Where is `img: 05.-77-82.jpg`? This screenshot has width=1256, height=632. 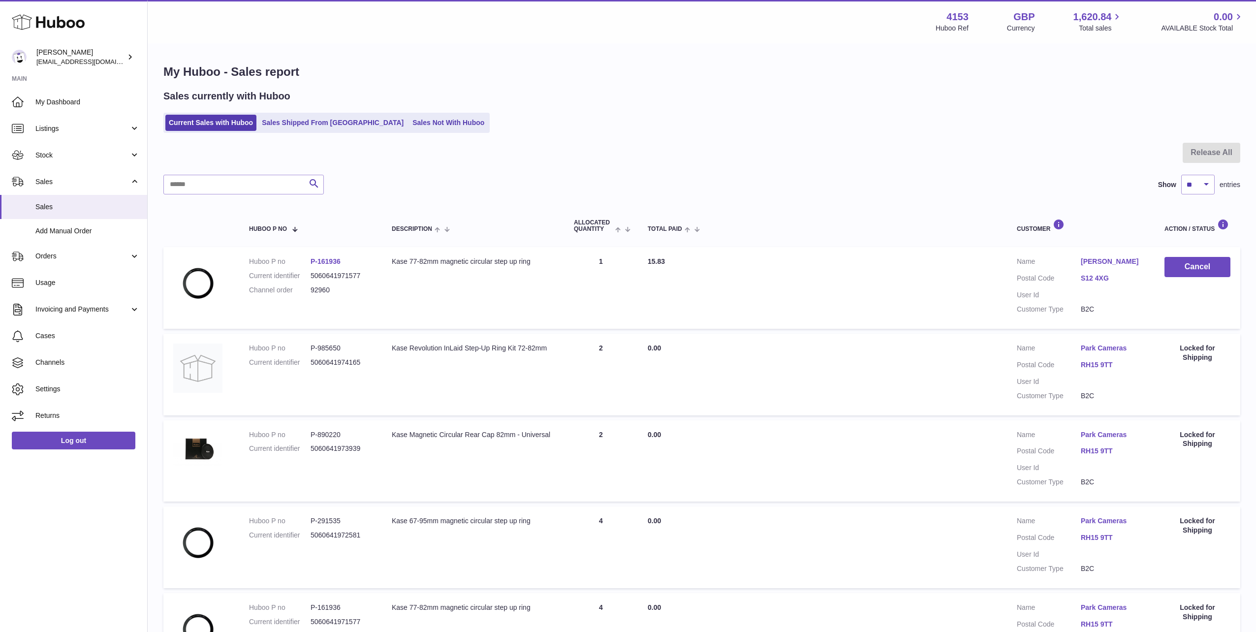
img: 05.-77-82.jpg is located at coordinates (198, 281).